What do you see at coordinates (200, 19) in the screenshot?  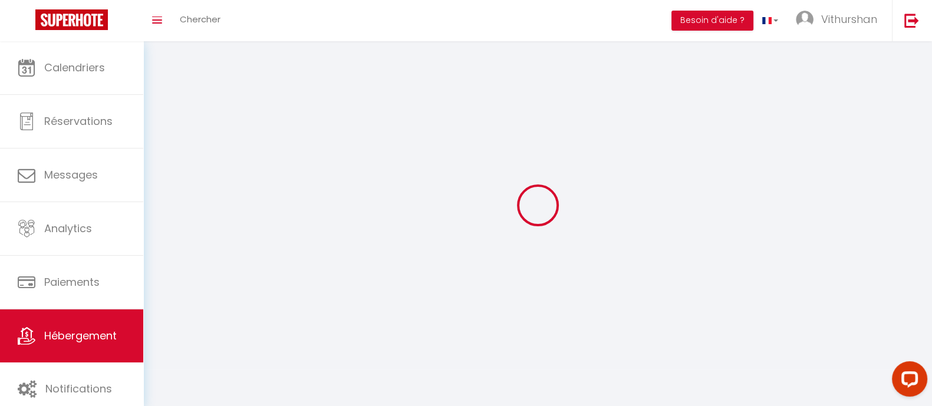 I see `span: Chercher` at bounding box center [200, 19].